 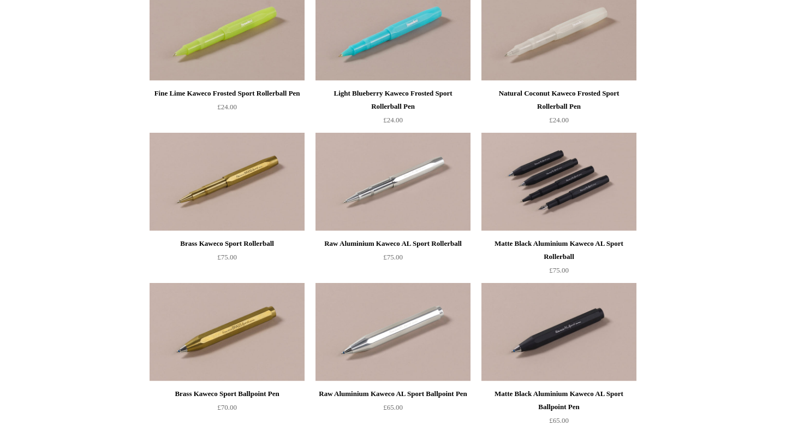 What do you see at coordinates (227, 332) in the screenshot?
I see `img: Brass Kaweco Sport Ballpoint Pen` at bounding box center [227, 332].